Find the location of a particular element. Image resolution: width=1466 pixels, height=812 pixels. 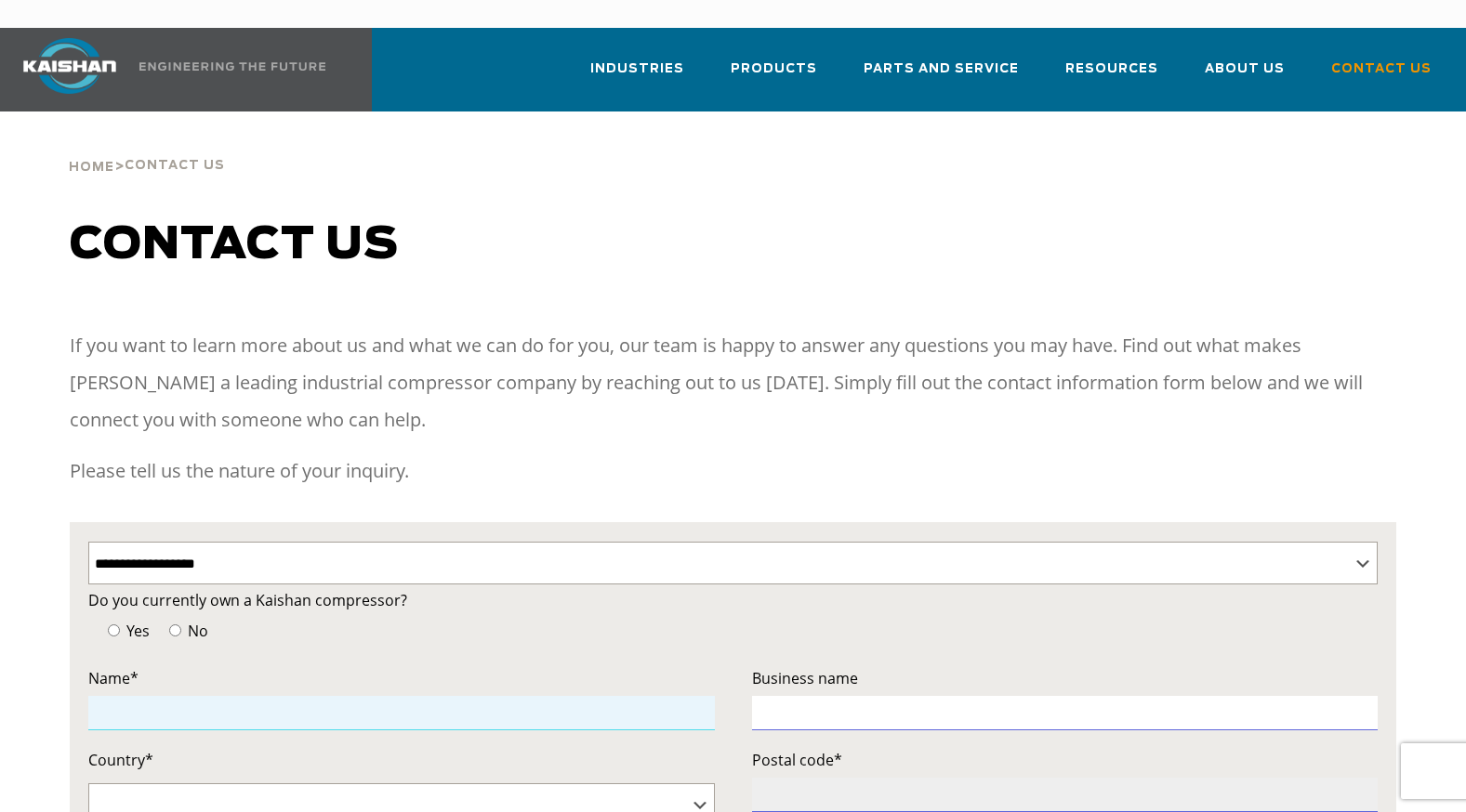

span: Home is located at coordinates (91, 168).